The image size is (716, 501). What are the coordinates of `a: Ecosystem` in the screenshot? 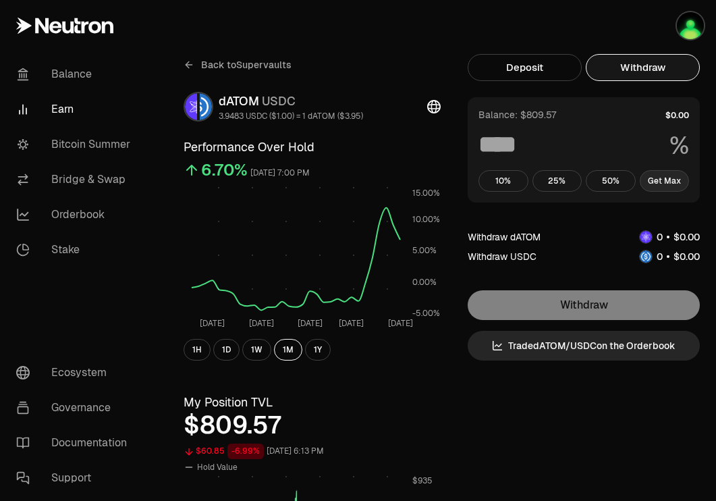 It's located at (76, 373).